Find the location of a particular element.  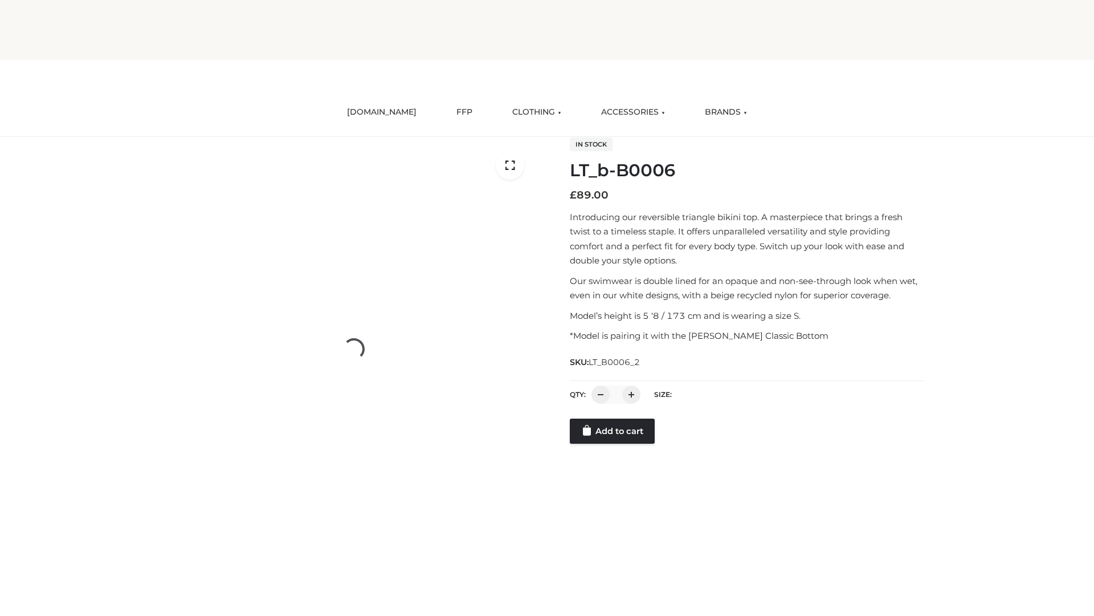

p: Introducing our reversible triangle bikini top. A masterpiece that brings a fresh twist to a time... is located at coordinates (747, 239).